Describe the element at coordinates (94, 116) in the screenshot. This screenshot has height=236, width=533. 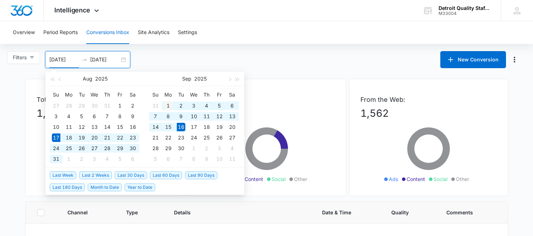
I see `td: 2025-08-06` at that location.